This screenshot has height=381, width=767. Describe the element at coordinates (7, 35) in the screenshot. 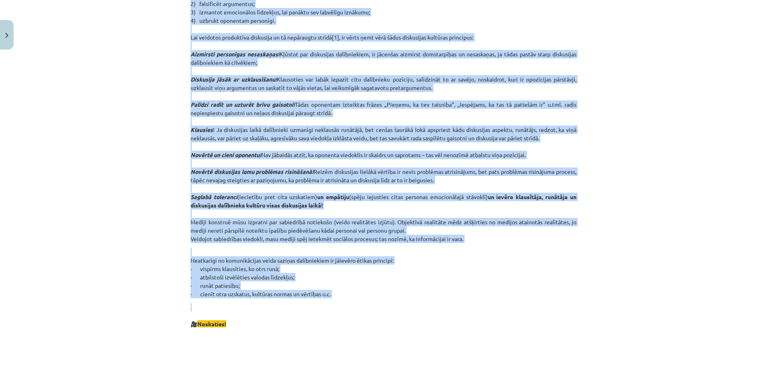

I see `img: icon-close-lesson-0947bae3869378f0d4975bcd49f059093ad1ed9edebbc8119c70593378902aed.svg` at that location.